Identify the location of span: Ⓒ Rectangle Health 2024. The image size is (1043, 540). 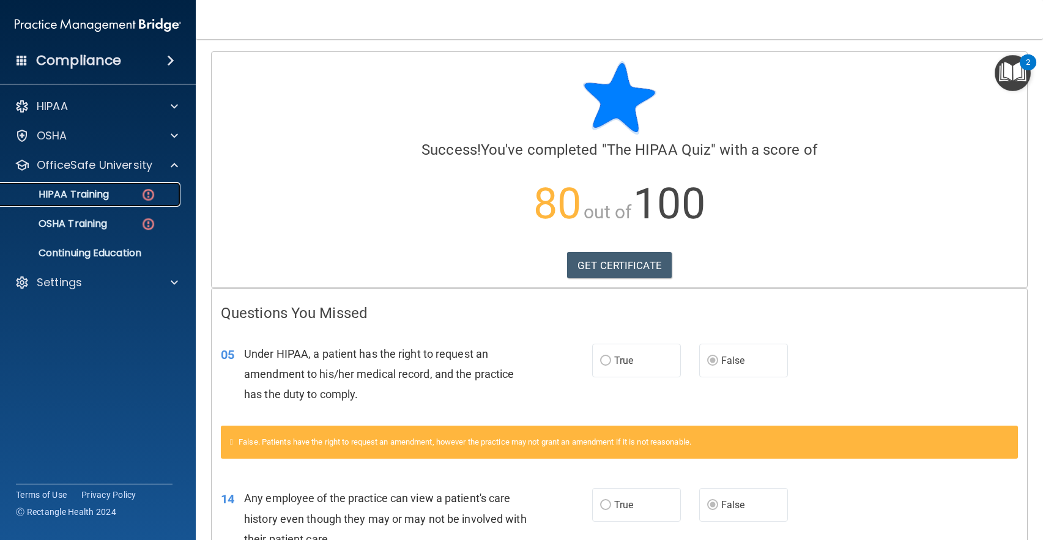
(66, 512).